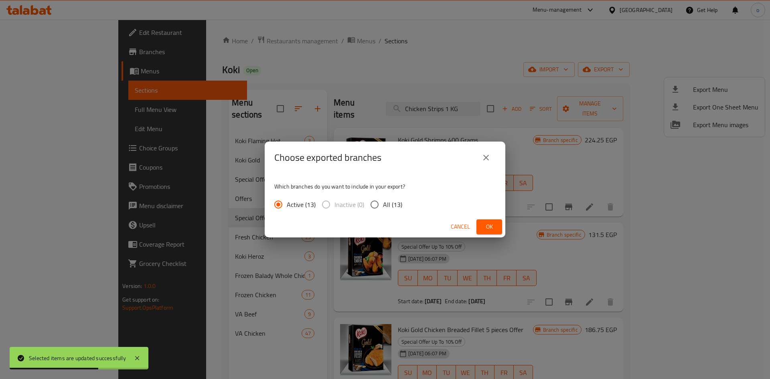  I want to click on span: Inactive (0), so click(349, 205).